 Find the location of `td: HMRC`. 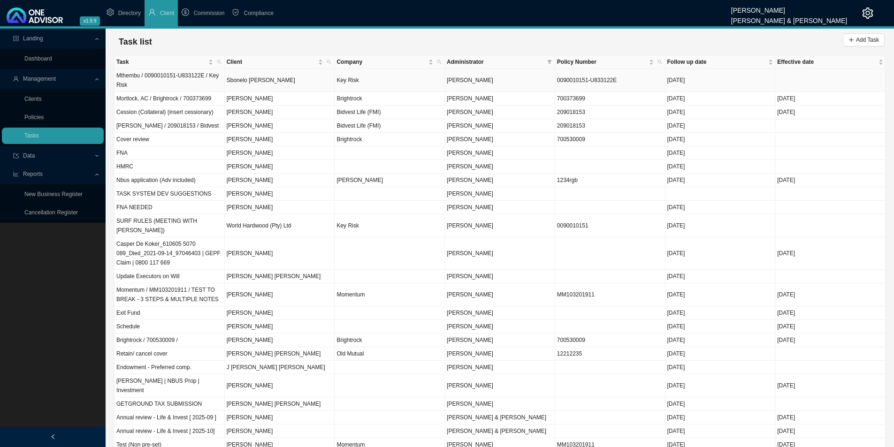

td: HMRC is located at coordinates (169, 167).